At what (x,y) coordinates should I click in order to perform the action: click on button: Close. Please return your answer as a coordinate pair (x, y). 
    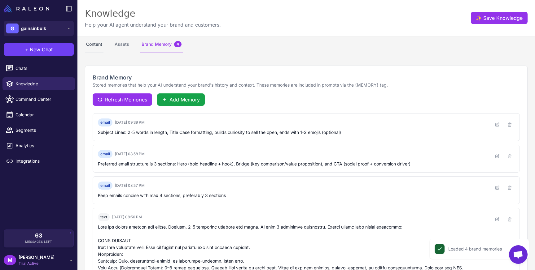
    Looking at the image, I should click on (521, 249).